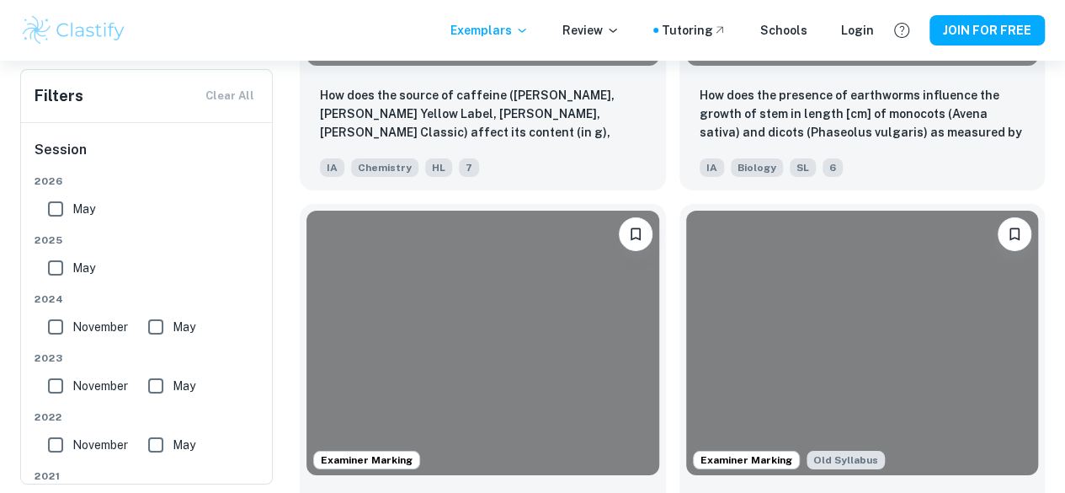 The height and width of the screenshot is (493, 1065). What do you see at coordinates (694, 30) in the screenshot?
I see `div: Tutoring` at bounding box center [694, 30].